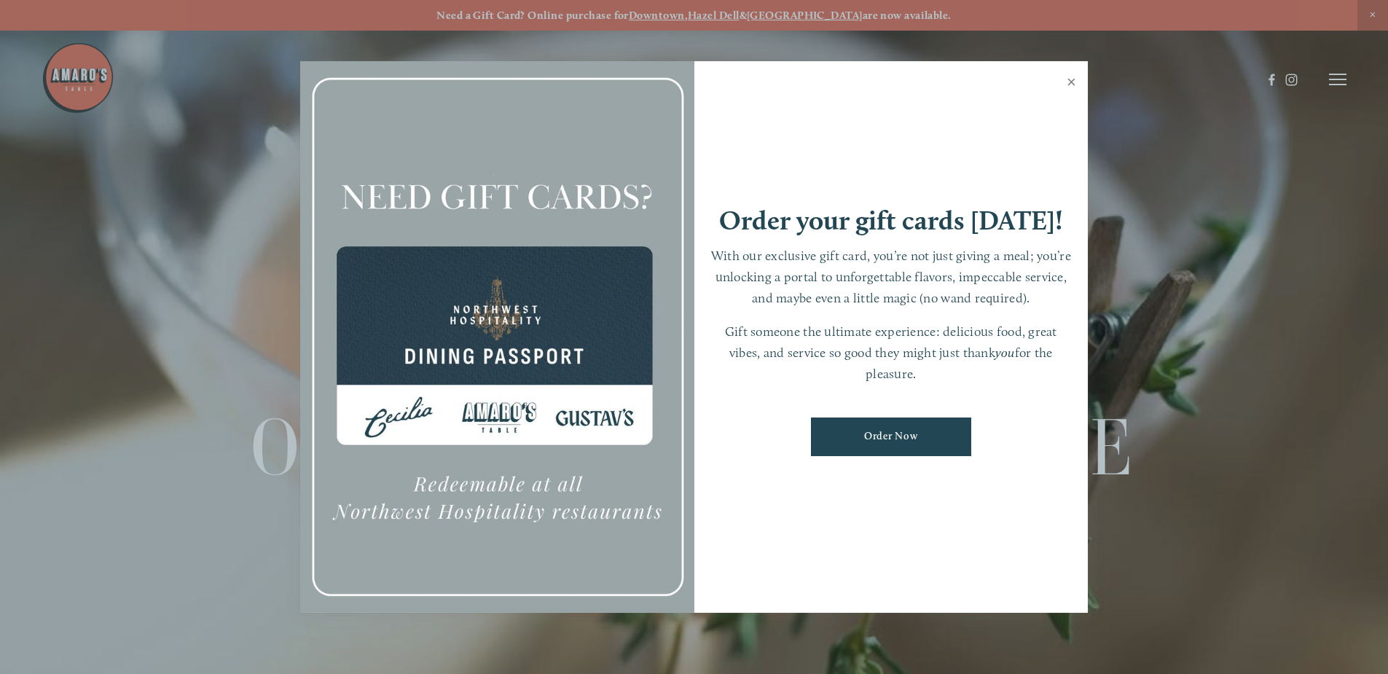 The image size is (1388, 674). Describe the element at coordinates (891, 277) in the screenshot. I see `p: With our exclusive gift card, you’re not just giving a meal; you’re unlocking a portal to unforge...` at that location.